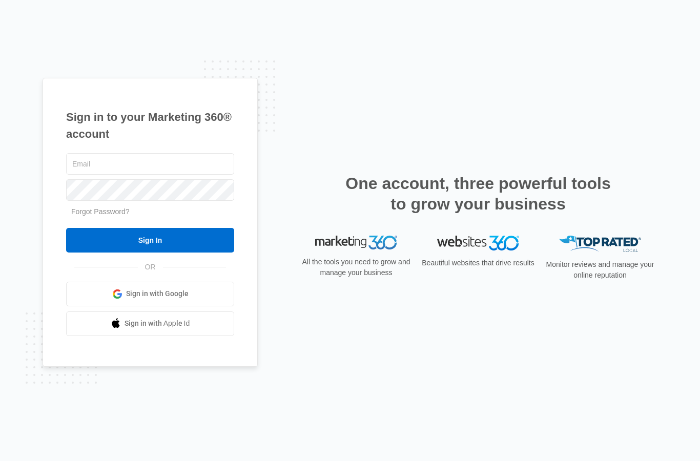 This screenshot has width=700, height=461. I want to click on input: Sign In, so click(150, 240).